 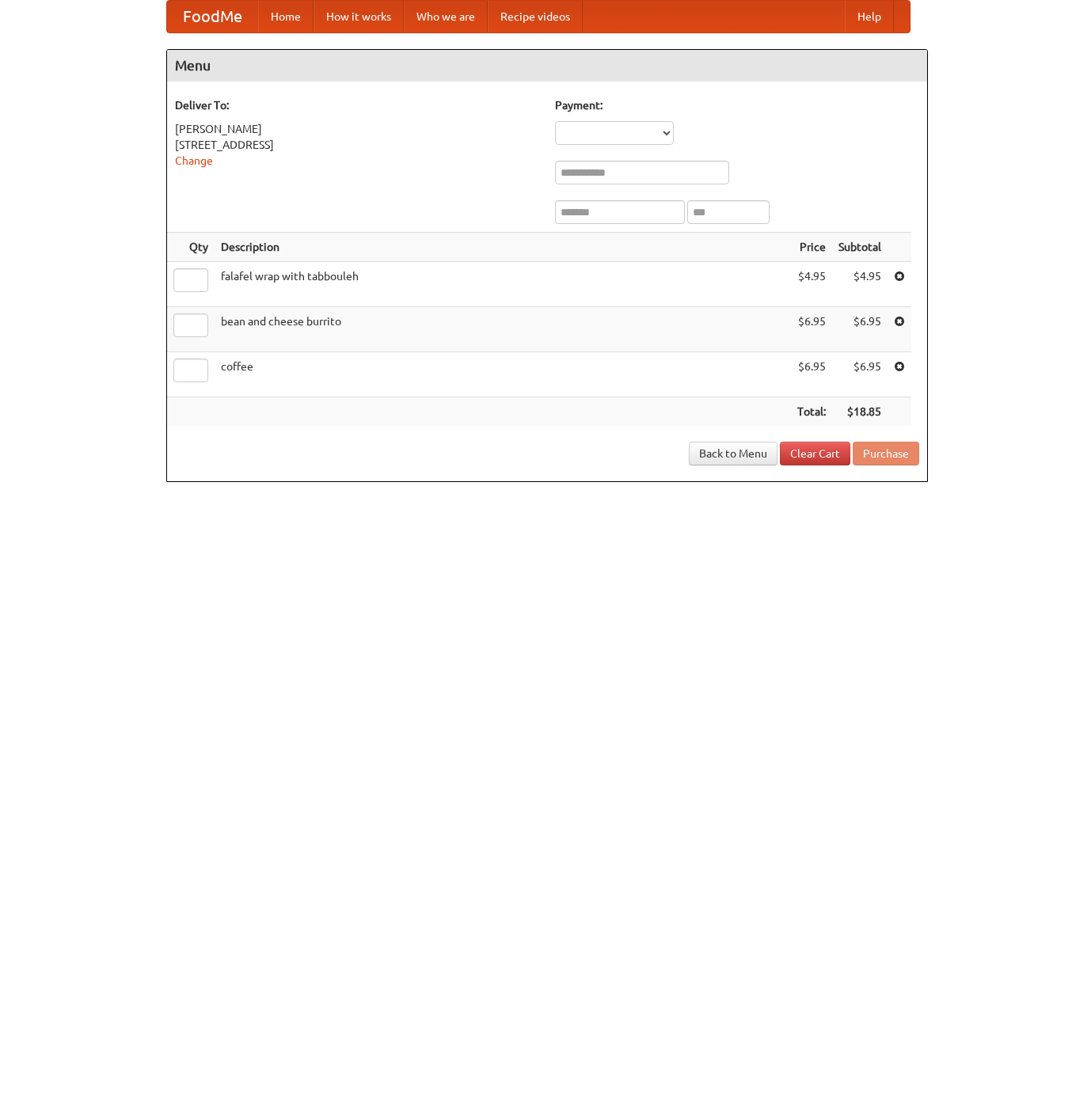 I want to click on th: Qty, so click(x=190, y=247).